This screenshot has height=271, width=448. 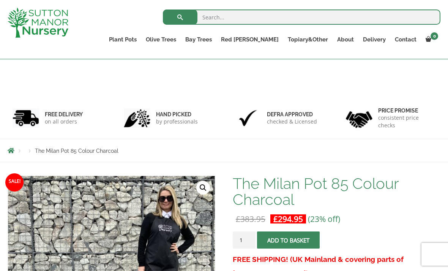 I want to click on h6: hand picked, so click(x=177, y=114).